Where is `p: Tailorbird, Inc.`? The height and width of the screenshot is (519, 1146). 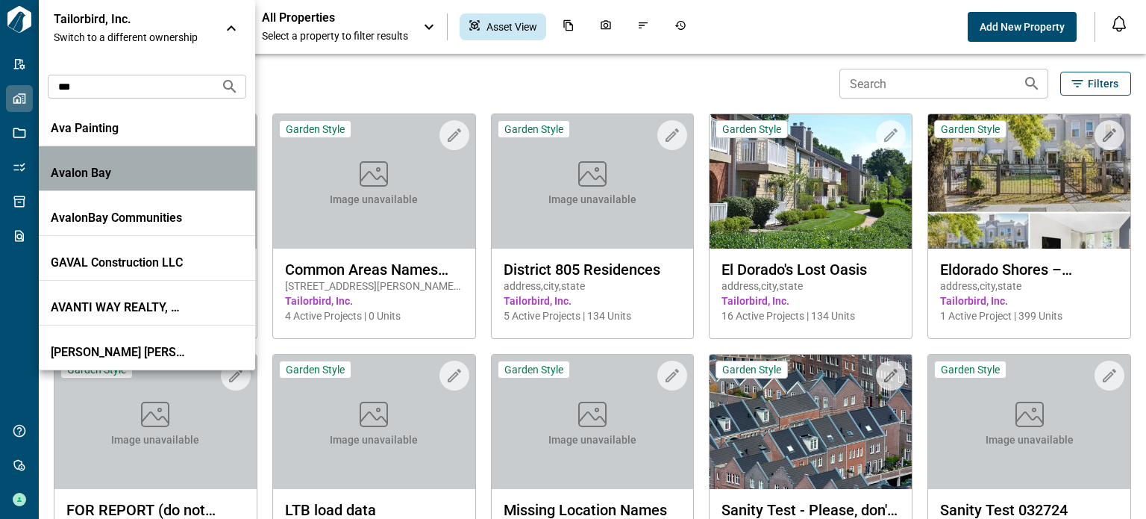
p: Tailorbird, Inc. is located at coordinates (121, 19).